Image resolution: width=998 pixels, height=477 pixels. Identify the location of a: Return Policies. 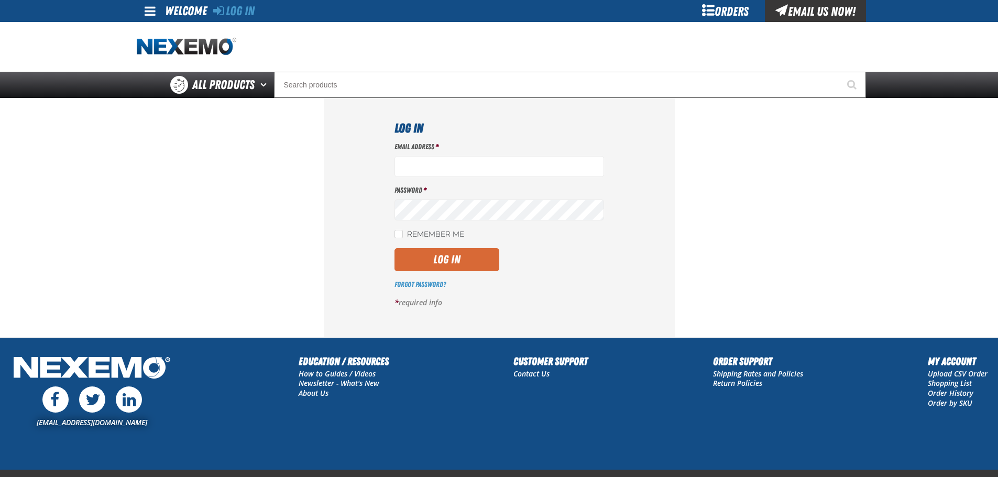
(738, 383).